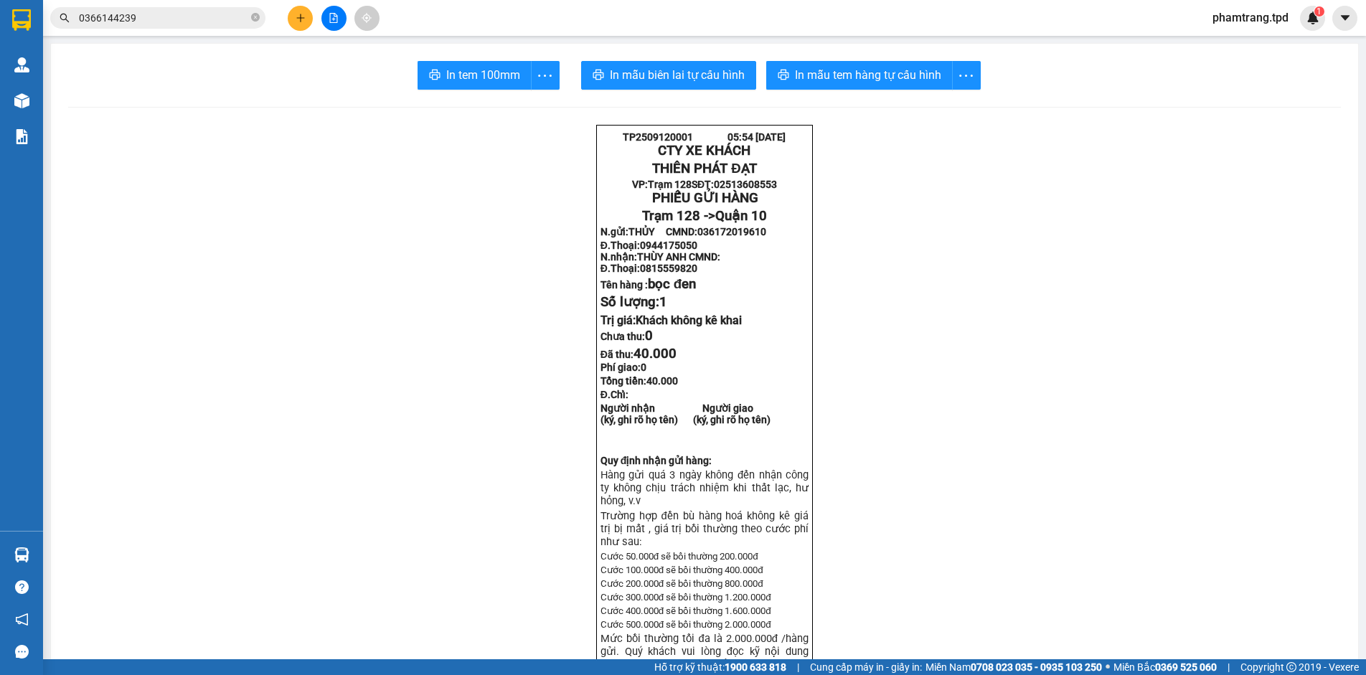 This screenshot has height=675, width=1366. What do you see at coordinates (638, 354) in the screenshot?
I see `strong: Đã thu:` at bounding box center [638, 354].